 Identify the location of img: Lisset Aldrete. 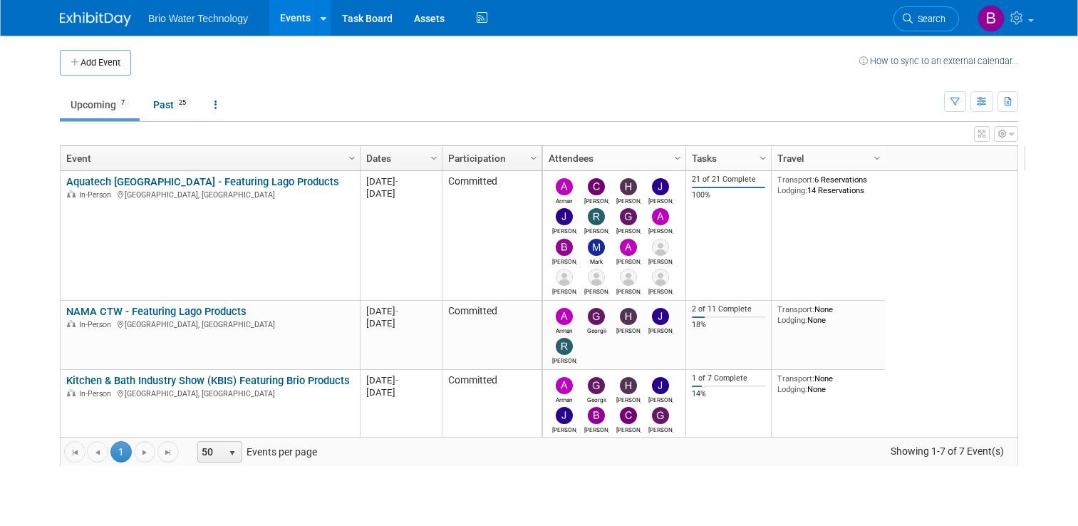
(628, 277).